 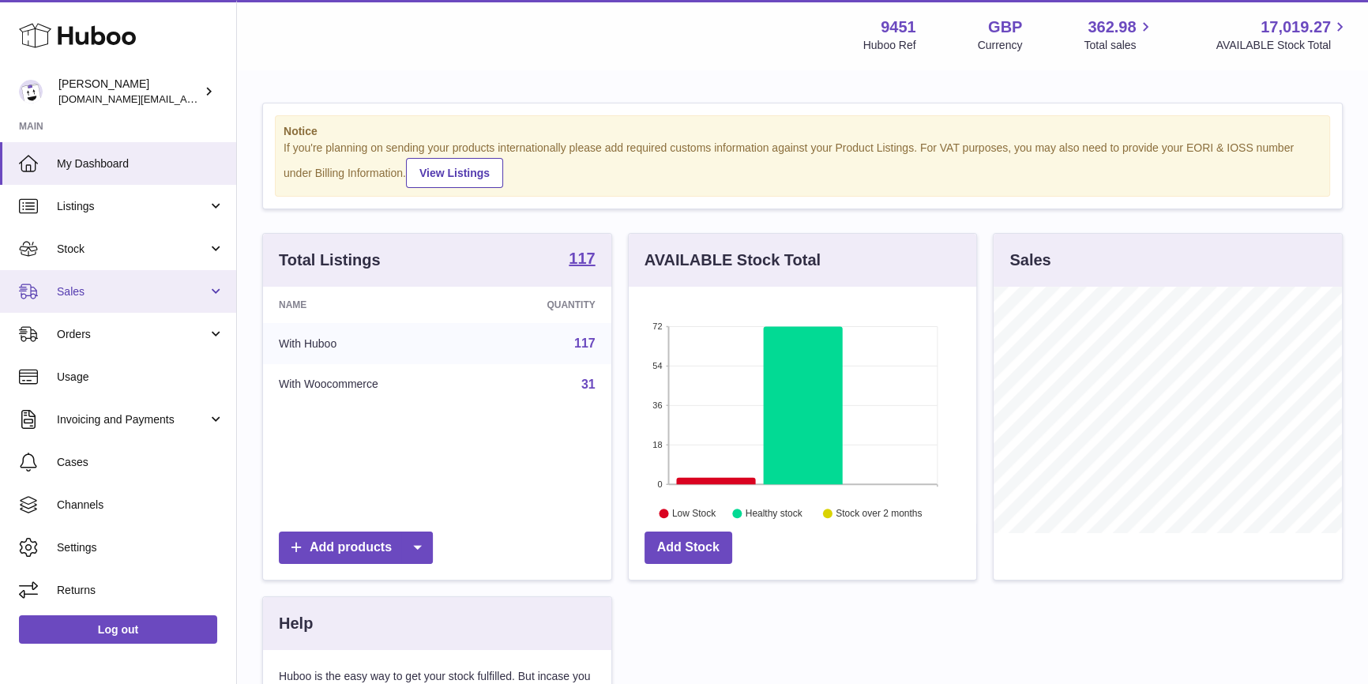 What do you see at coordinates (132, 249) in the screenshot?
I see `span: Stock` at bounding box center [132, 249].